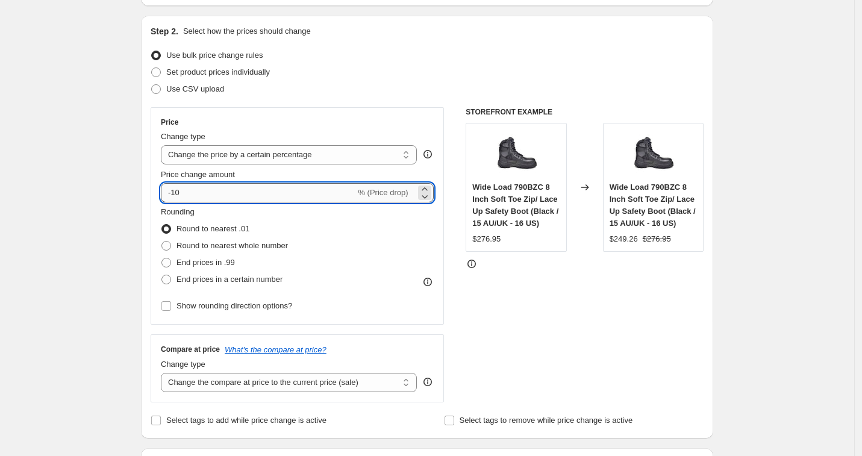 The height and width of the screenshot is (456, 862). What do you see at coordinates (198, 174) in the screenshot?
I see `span: Price change amount` at bounding box center [198, 174].